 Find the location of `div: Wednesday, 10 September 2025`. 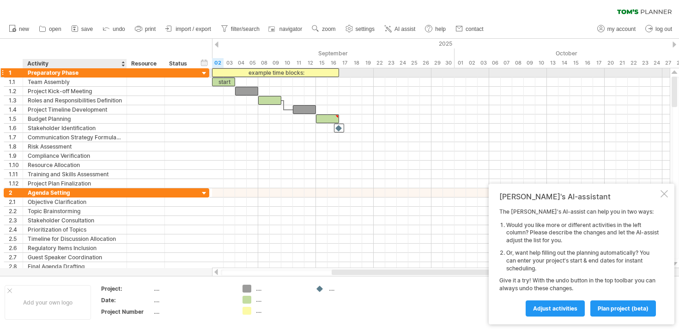

div: Wednesday, 10 September 2025 is located at coordinates (287, 63).